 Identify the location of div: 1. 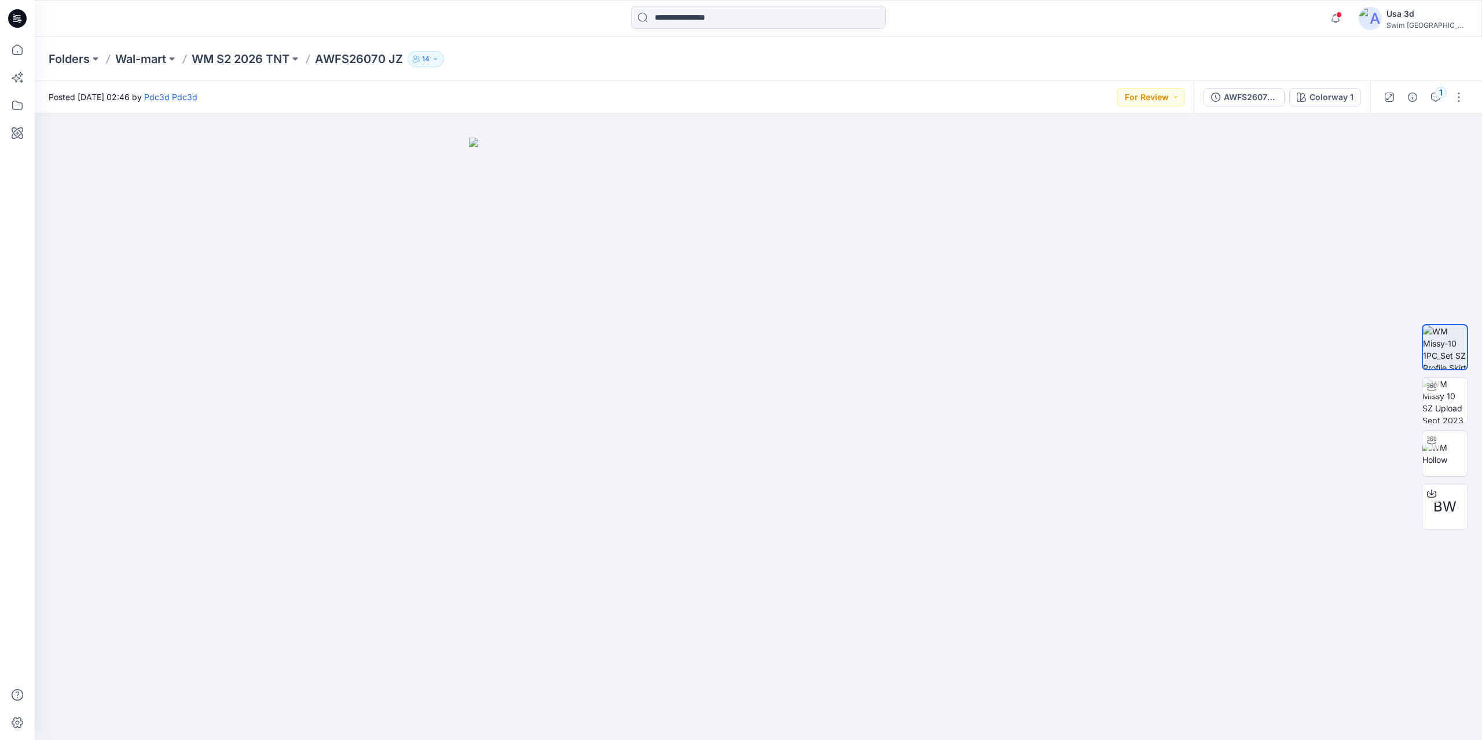
(1441, 93).